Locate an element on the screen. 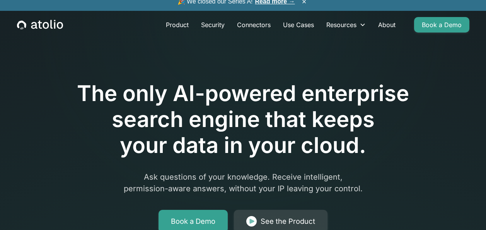 The image size is (486, 230). a: About is located at coordinates (387, 25).